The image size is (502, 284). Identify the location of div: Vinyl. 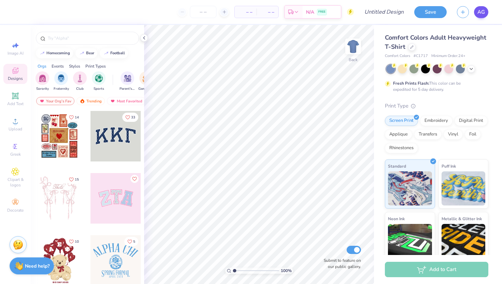
(454, 135).